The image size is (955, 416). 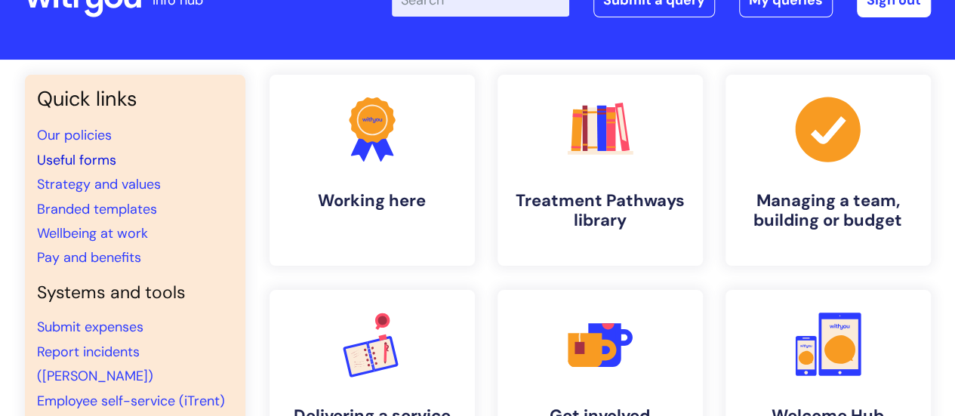 I want to click on h4: Systems and tools, so click(x=135, y=293).